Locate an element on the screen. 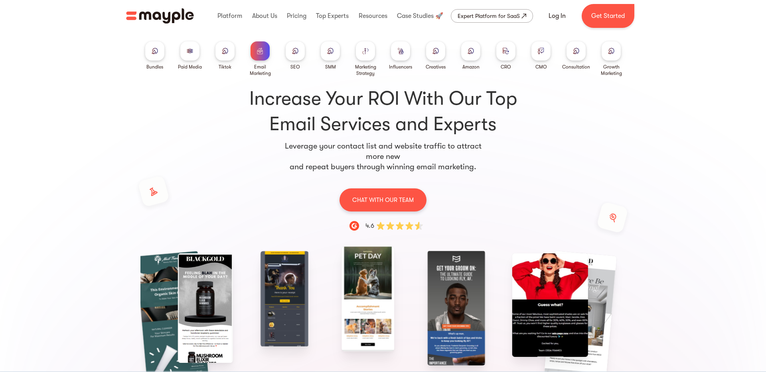  div: SEO is located at coordinates (295, 67).